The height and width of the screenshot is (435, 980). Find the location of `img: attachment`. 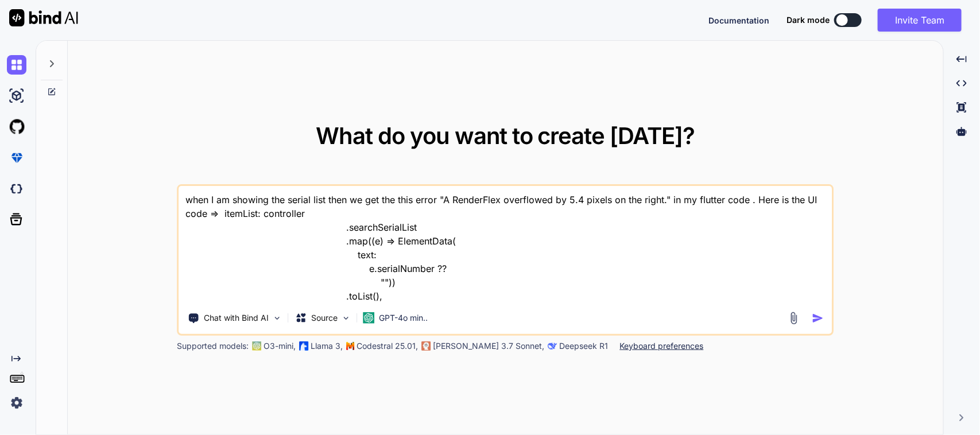

img: attachment is located at coordinates (794, 318).